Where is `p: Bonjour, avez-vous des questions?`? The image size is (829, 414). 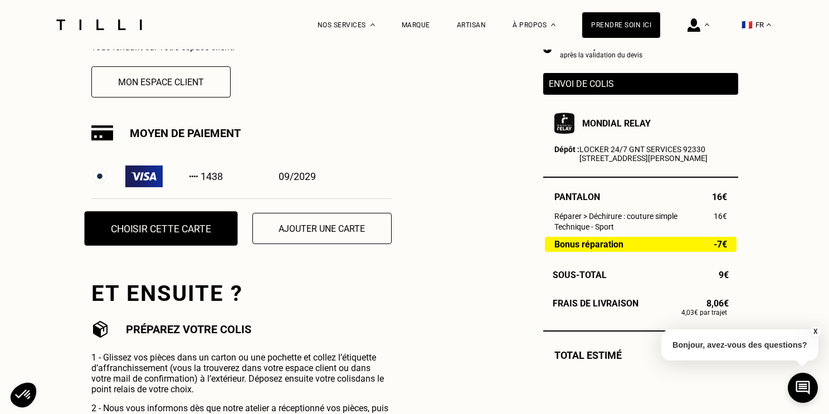 p: Bonjour, avez-vous des questions? is located at coordinates (740, 345).